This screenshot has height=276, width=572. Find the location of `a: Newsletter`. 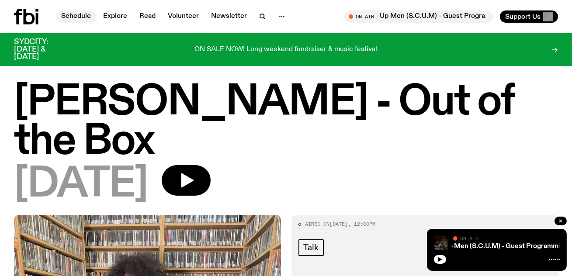

a: Newsletter is located at coordinates (229, 17).